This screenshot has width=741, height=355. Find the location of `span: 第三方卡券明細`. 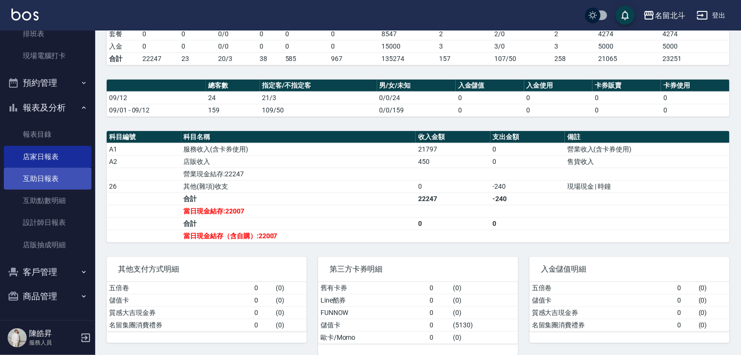

span: 第三方卡券明細 is located at coordinates (418, 269).